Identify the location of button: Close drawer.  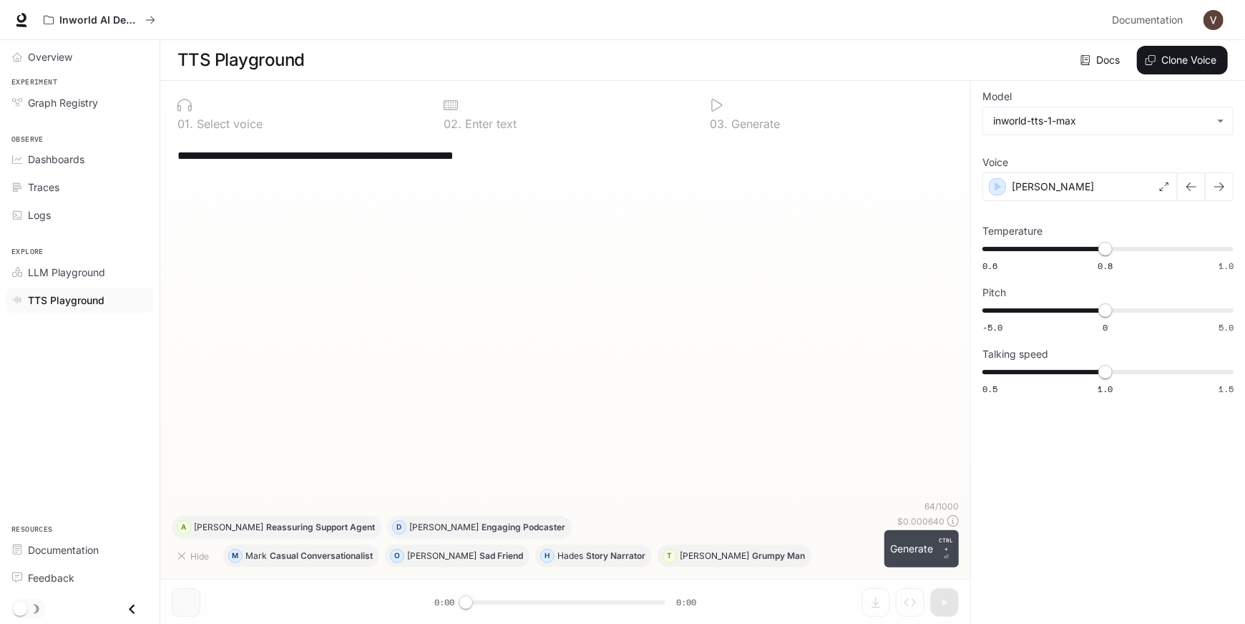
(132, 609).